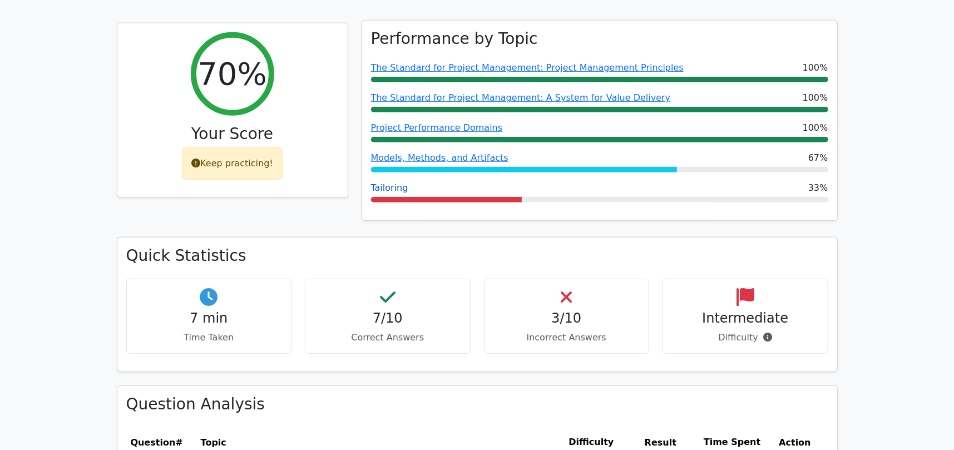  What do you see at coordinates (232, 73) in the screenshot?
I see `h2: 70%` at bounding box center [232, 73].